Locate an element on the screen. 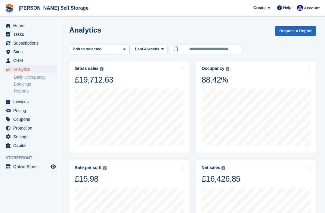  h2: Analytics is located at coordinates (85, 30).